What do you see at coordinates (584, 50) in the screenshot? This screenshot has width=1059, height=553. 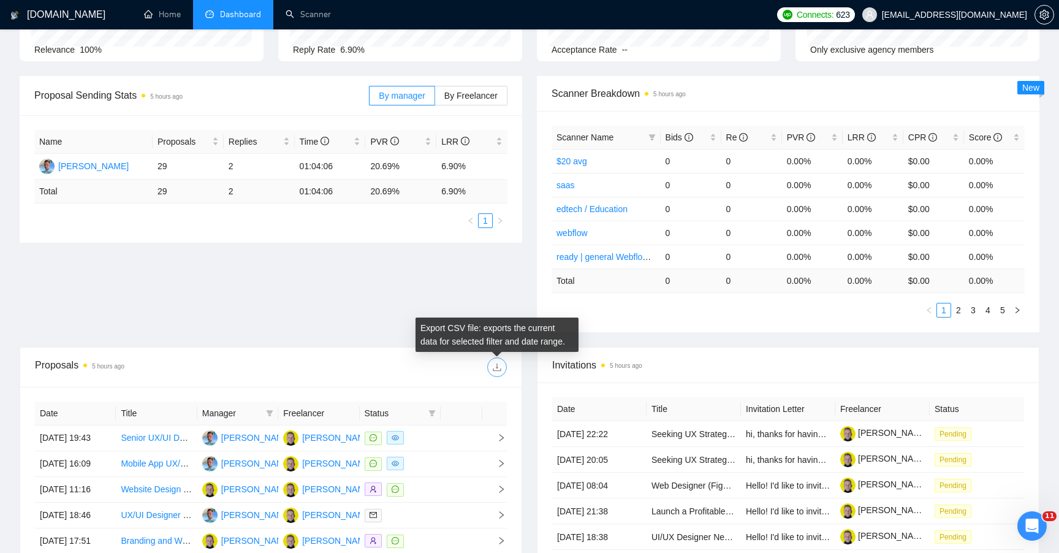 I see `span: Acceptance Rate` at bounding box center [584, 50].